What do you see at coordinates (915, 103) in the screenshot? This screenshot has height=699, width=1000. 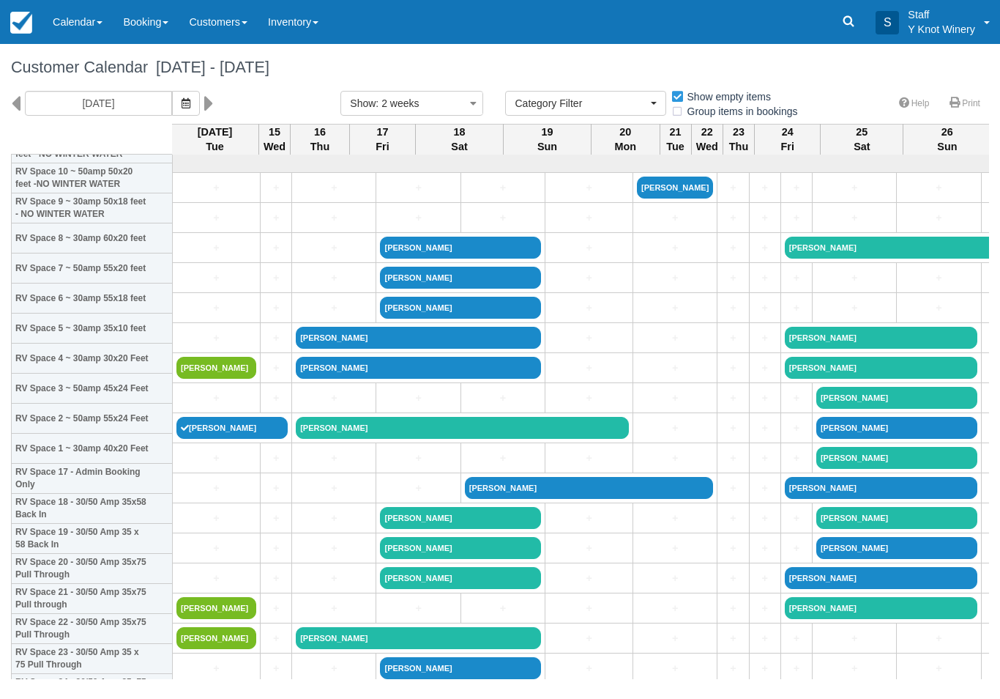 I see `a: Help` at bounding box center [915, 103].